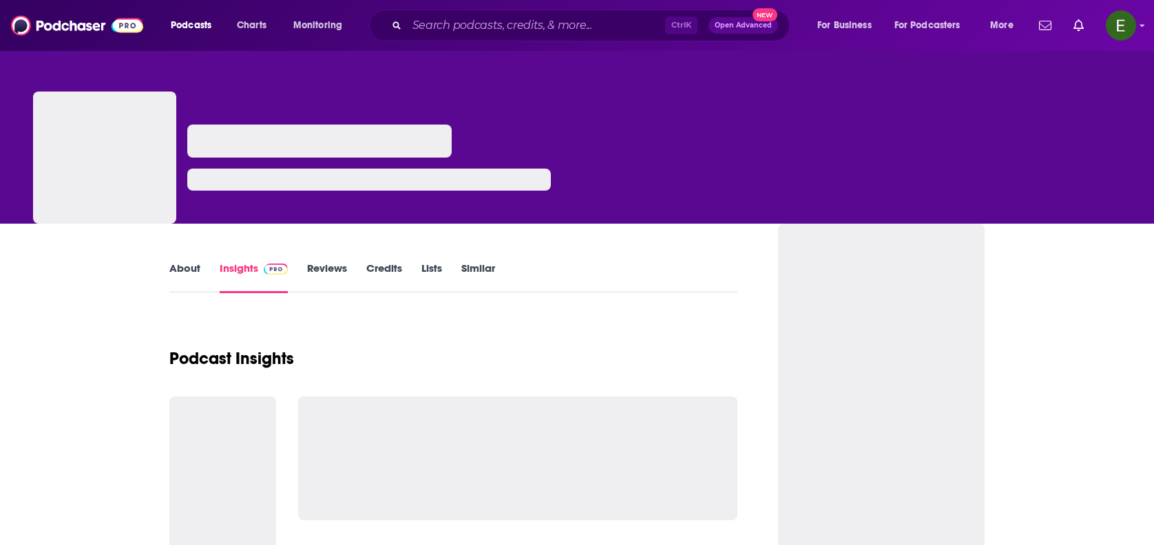 Image resolution: width=1154 pixels, height=545 pixels. I want to click on span: For Business, so click(844, 25).